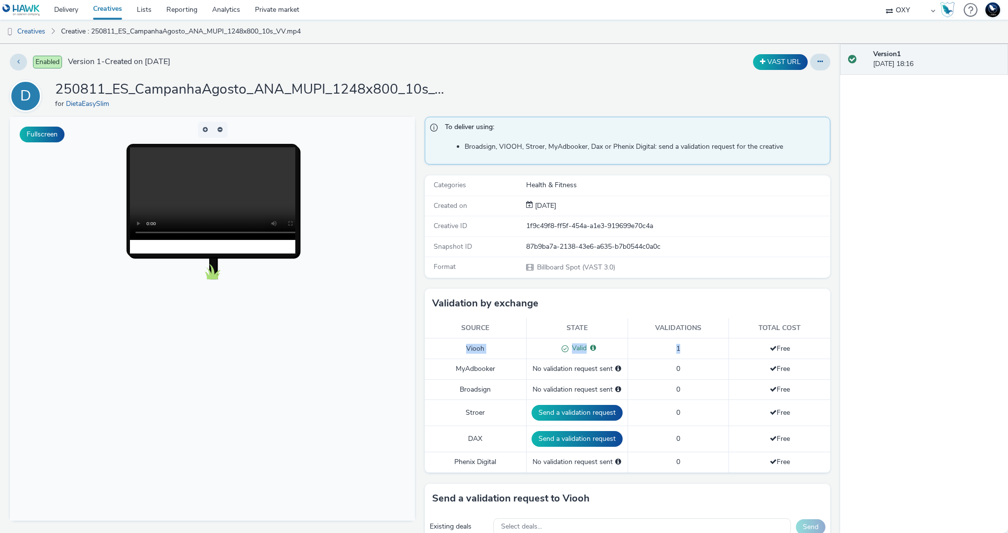 The width and height of the screenshot is (1008, 533). What do you see at coordinates (780, 62) in the screenshot?
I see `div: Duplicate the creative as a VAST URL` at bounding box center [780, 62].